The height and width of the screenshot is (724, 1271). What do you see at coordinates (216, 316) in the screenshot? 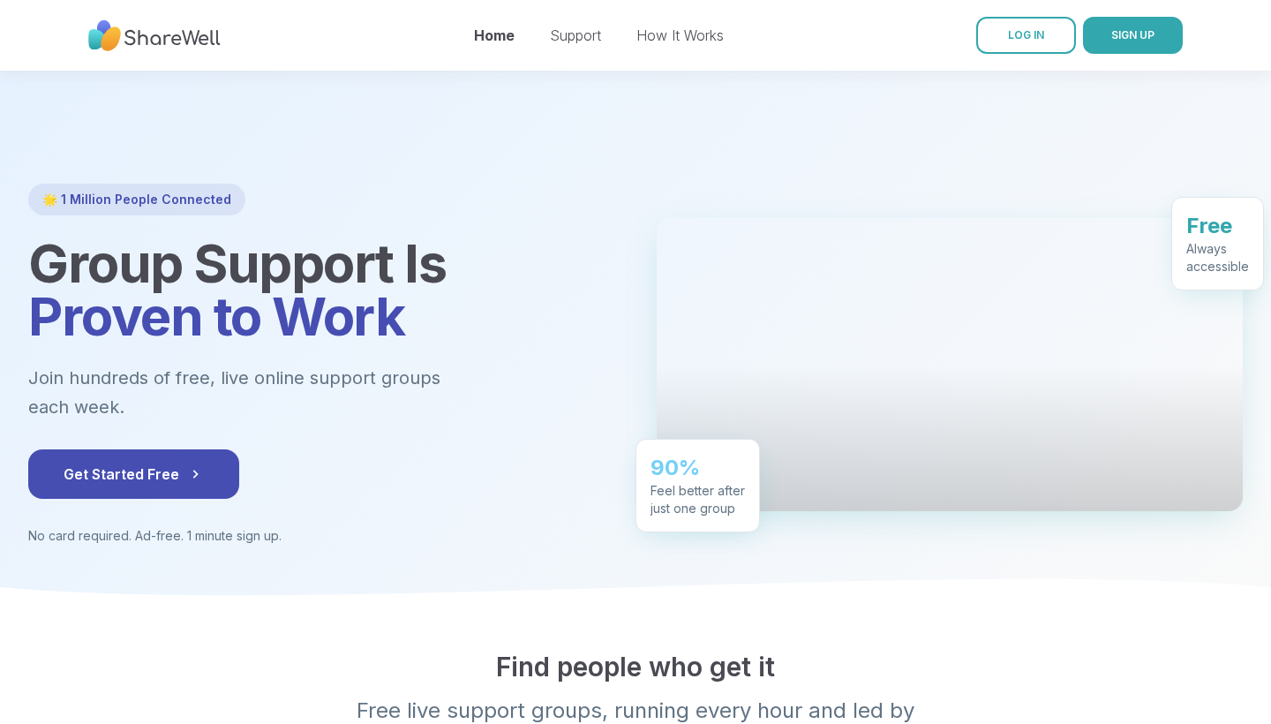
I see `span: Proven to Work` at bounding box center [216, 316].